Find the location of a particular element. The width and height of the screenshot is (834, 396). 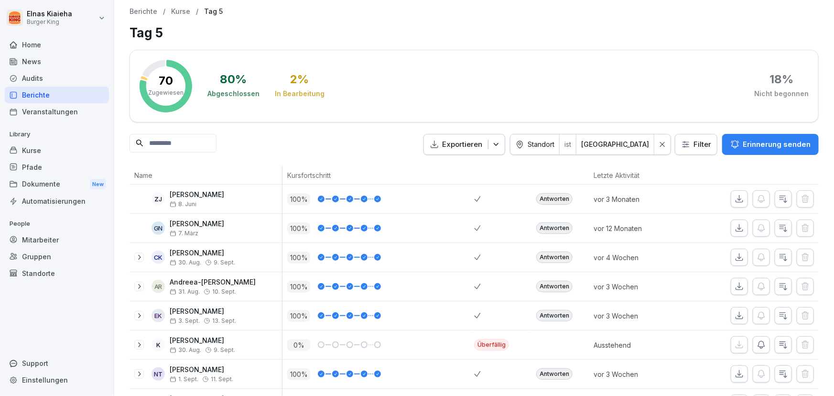

p: Ausstehend is located at coordinates (639, 344).